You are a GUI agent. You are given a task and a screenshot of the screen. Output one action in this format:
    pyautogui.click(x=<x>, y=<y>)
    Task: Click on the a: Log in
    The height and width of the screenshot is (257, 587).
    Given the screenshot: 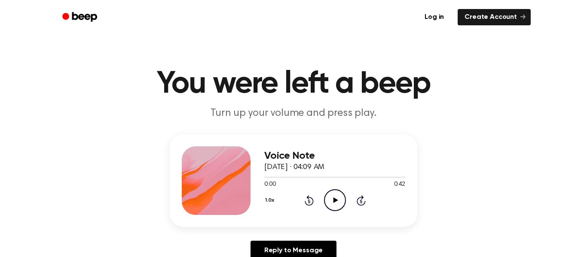 What is the action you would take?
    pyautogui.click(x=434, y=17)
    